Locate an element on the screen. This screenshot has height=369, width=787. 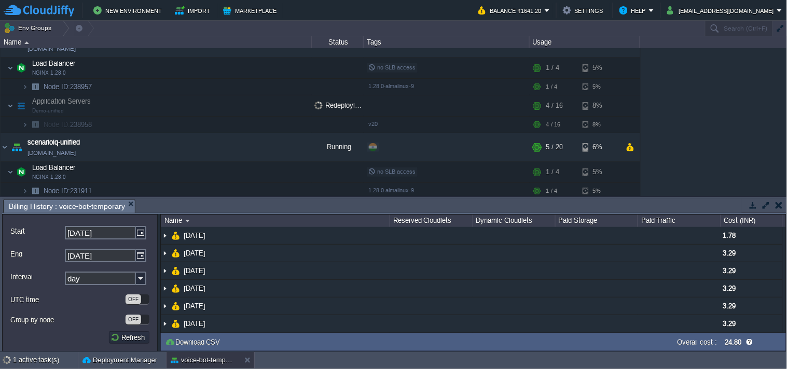
span: 231911 is located at coordinates (68, 191).